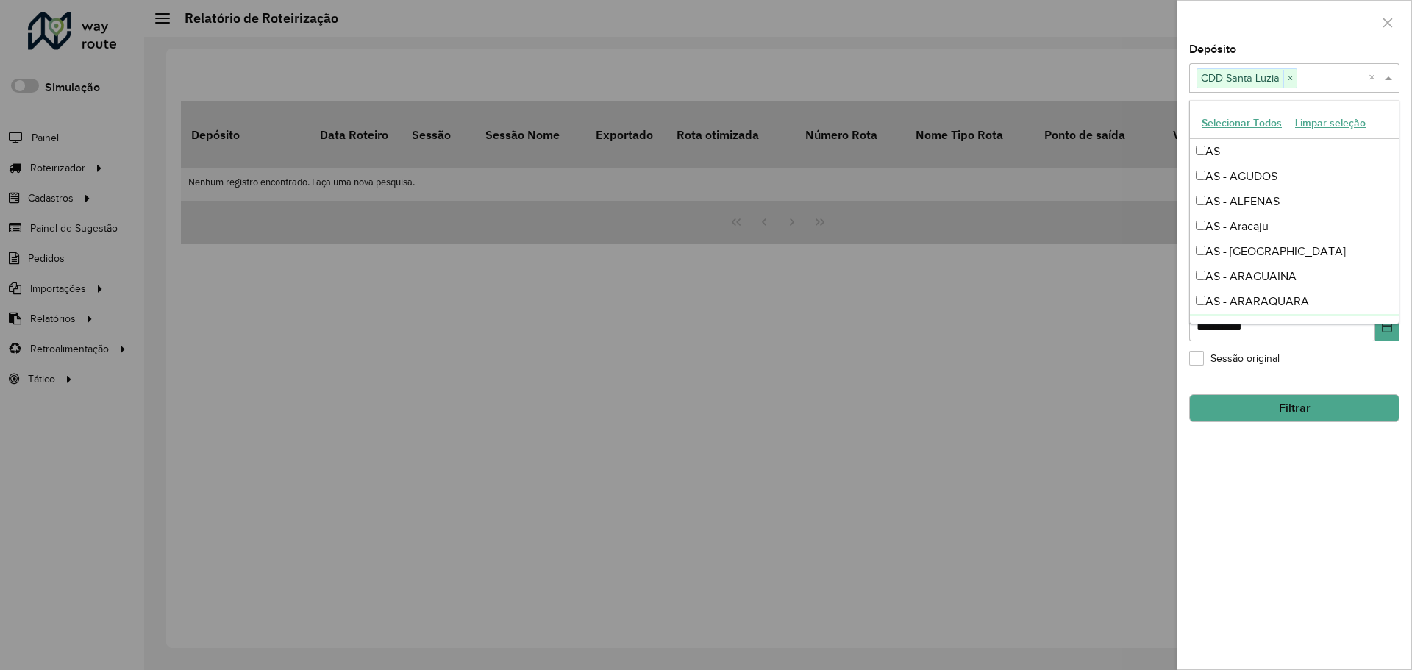 The image size is (1412, 670). Describe the element at coordinates (1294, 152) in the screenshot. I see `div: AS` at that location.